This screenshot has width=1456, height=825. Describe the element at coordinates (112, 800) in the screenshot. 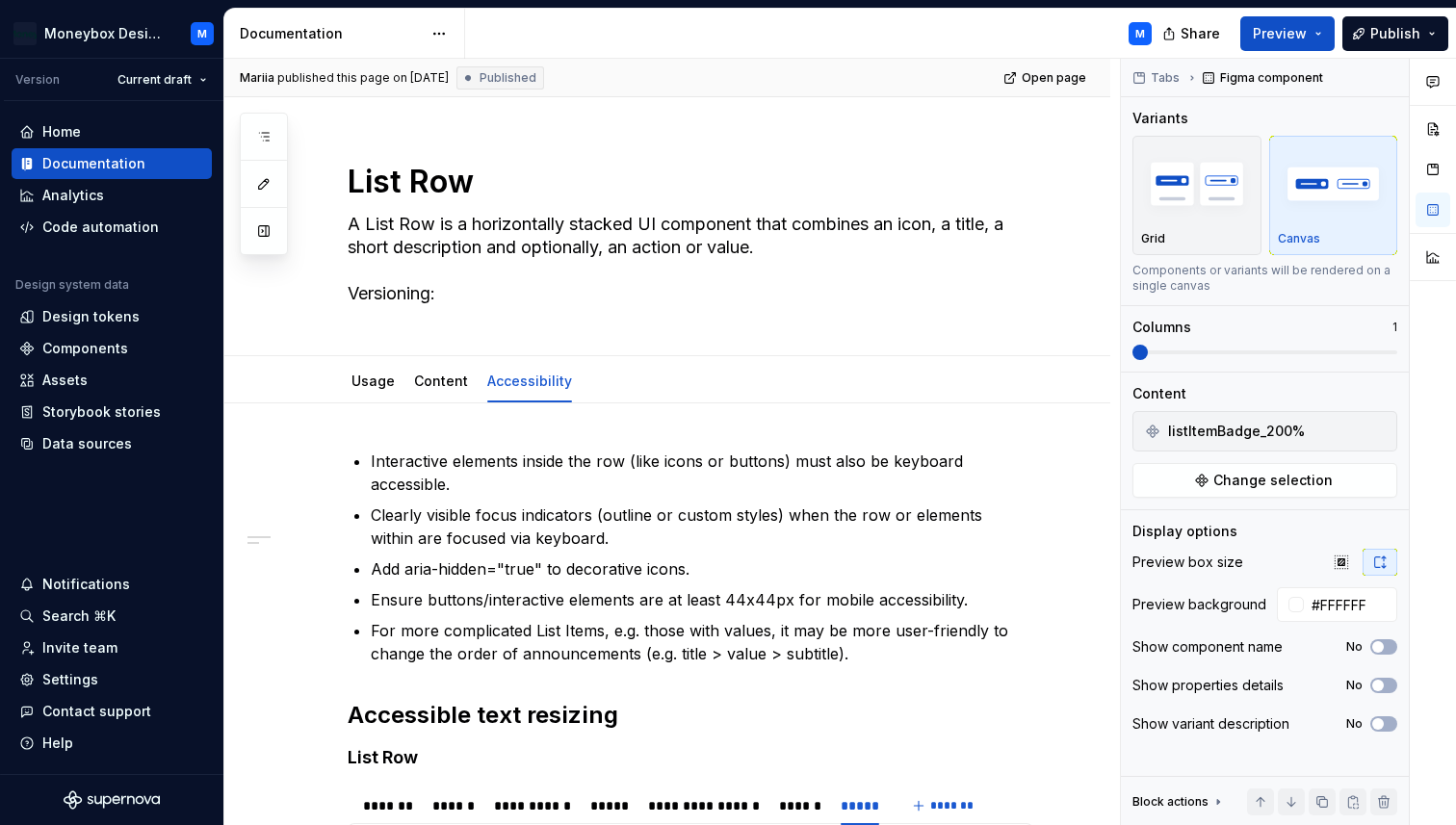

I see `a: Supernova Logo` at that location.